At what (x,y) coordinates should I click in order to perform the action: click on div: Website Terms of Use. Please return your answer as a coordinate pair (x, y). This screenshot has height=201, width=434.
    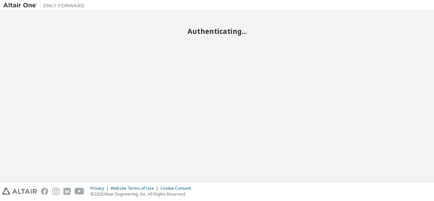
    Looking at the image, I should click on (135, 189).